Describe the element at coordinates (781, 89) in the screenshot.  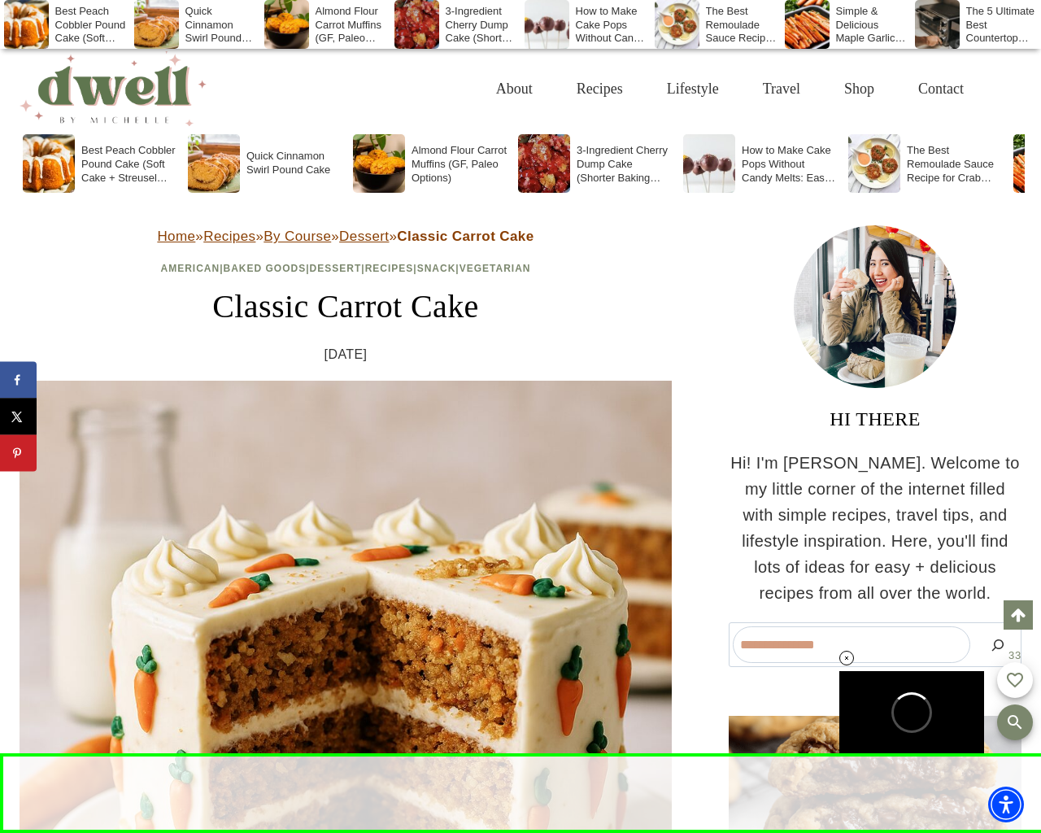
I see `a: Travel` at that location.